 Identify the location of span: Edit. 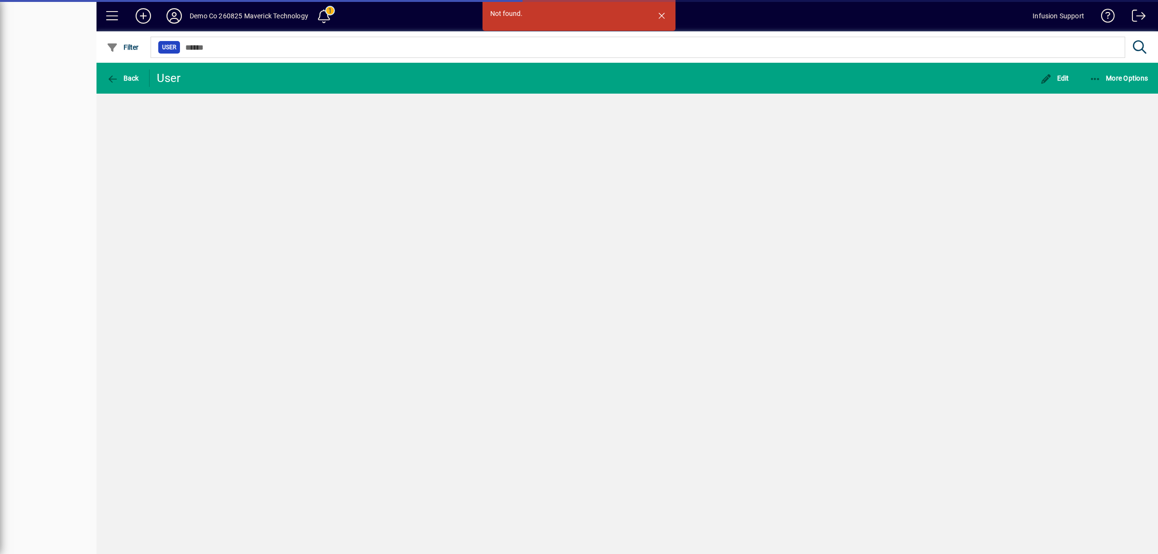
(1055, 78).